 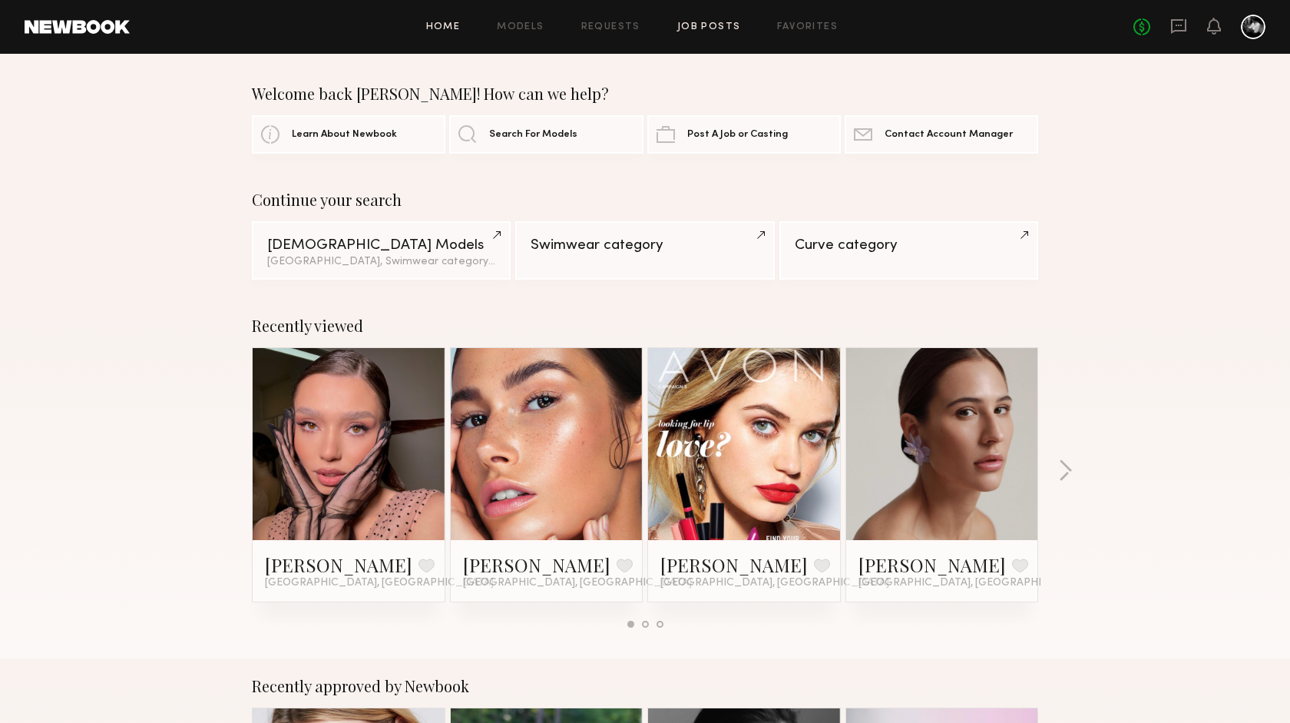 What do you see at coordinates (644, 250) in the screenshot?
I see `a: Swimwear category` at bounding box center [644, 250].